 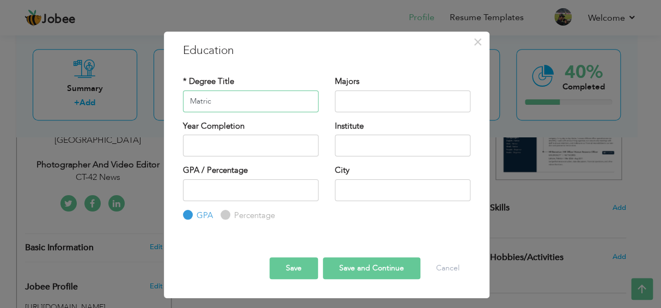 I want to click on button: Save and Continue, so click(x=371, y=268).